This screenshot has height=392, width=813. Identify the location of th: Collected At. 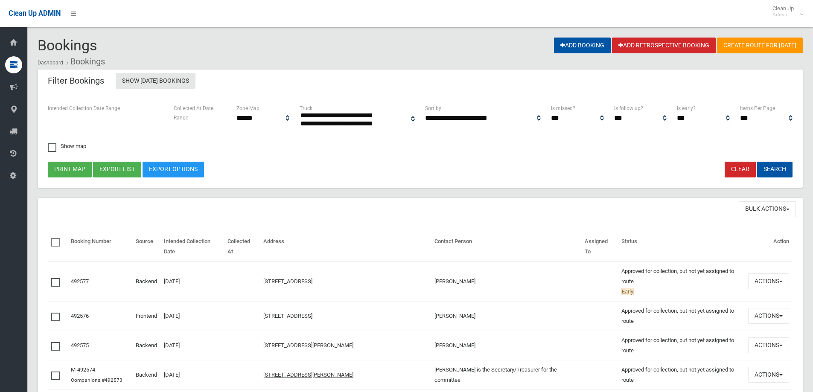
(242, 247).